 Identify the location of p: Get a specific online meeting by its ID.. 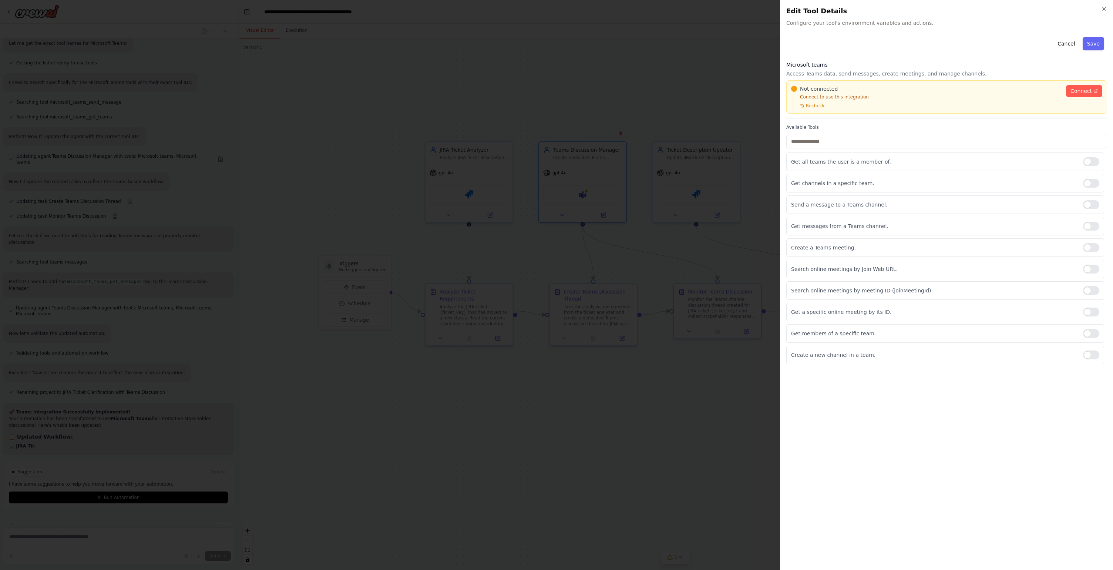
(934, 312).